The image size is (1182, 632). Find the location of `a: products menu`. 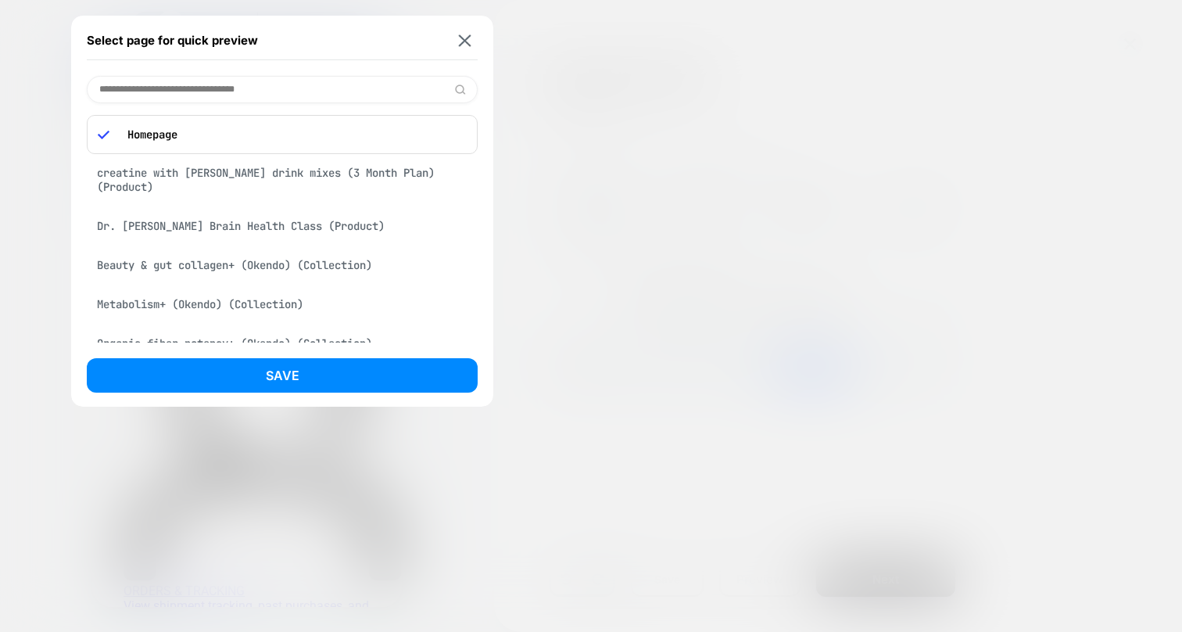

a: products menu is located at coordinates (60, 117).